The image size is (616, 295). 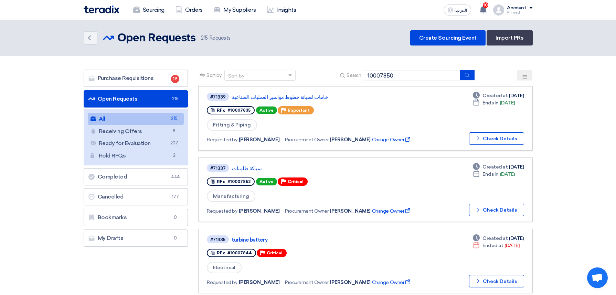 I want to click on img: Teradix logo, so click(x=102, y=9).